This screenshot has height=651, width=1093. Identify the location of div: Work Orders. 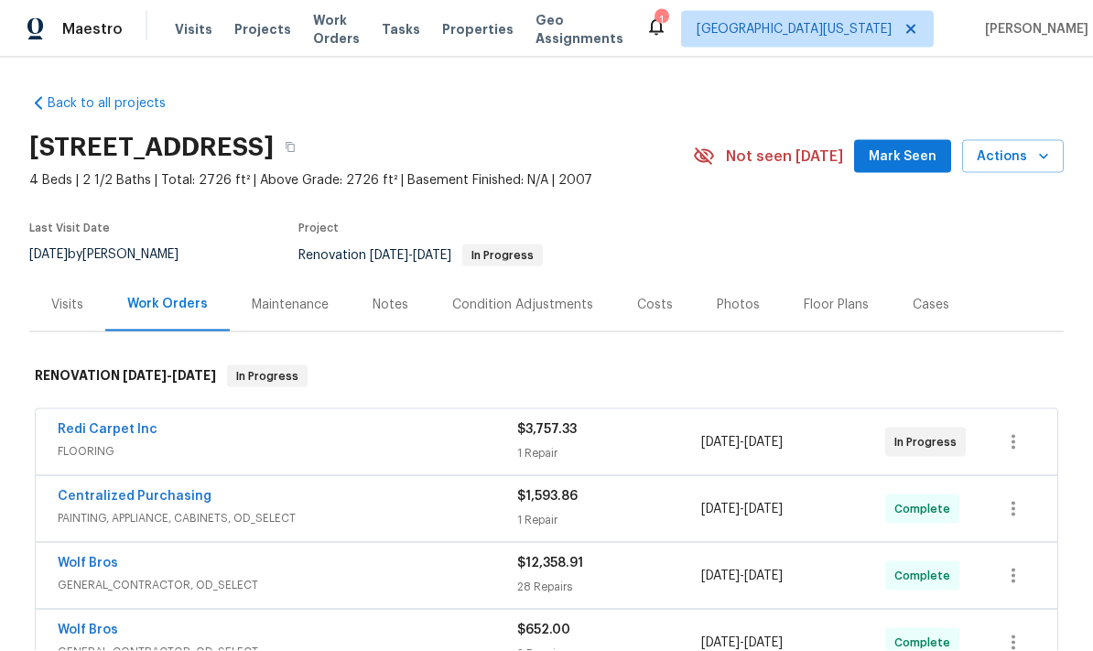
(168, 304).